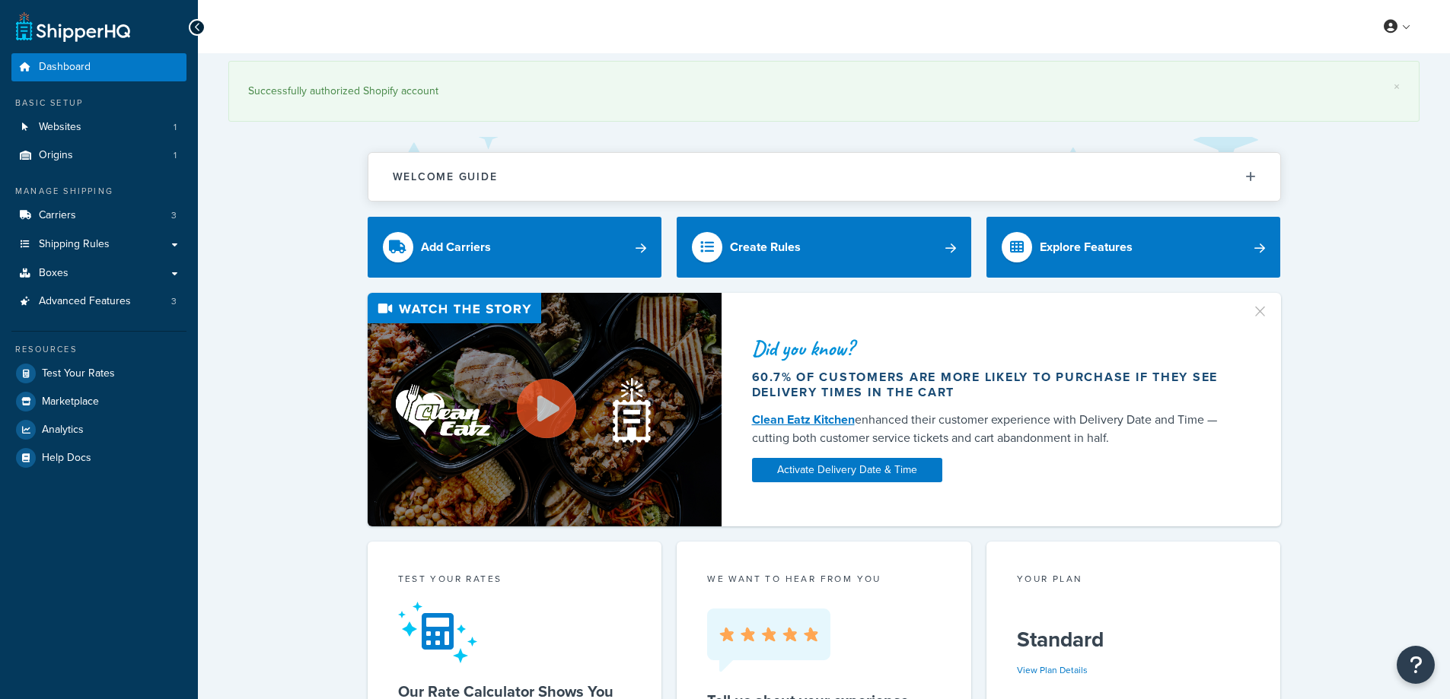  Describe the element at coordinates (824, 177) in the screenshot. I see `button: Welcome Guide` at that location.